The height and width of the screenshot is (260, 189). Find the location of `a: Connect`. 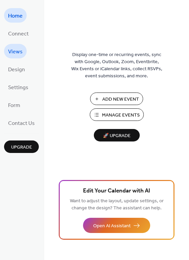

a: Connect is located at coordinates (18, 33).